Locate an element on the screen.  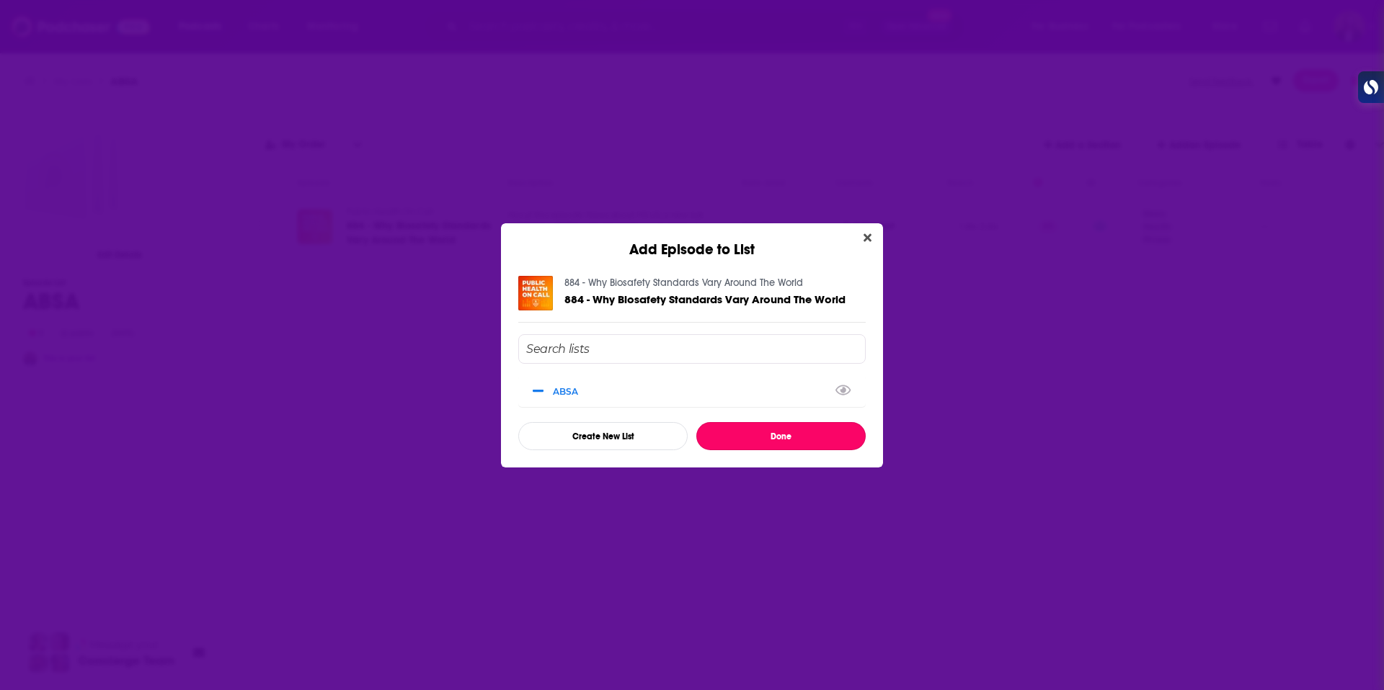
button: Done is located at coordinates (780, 436).